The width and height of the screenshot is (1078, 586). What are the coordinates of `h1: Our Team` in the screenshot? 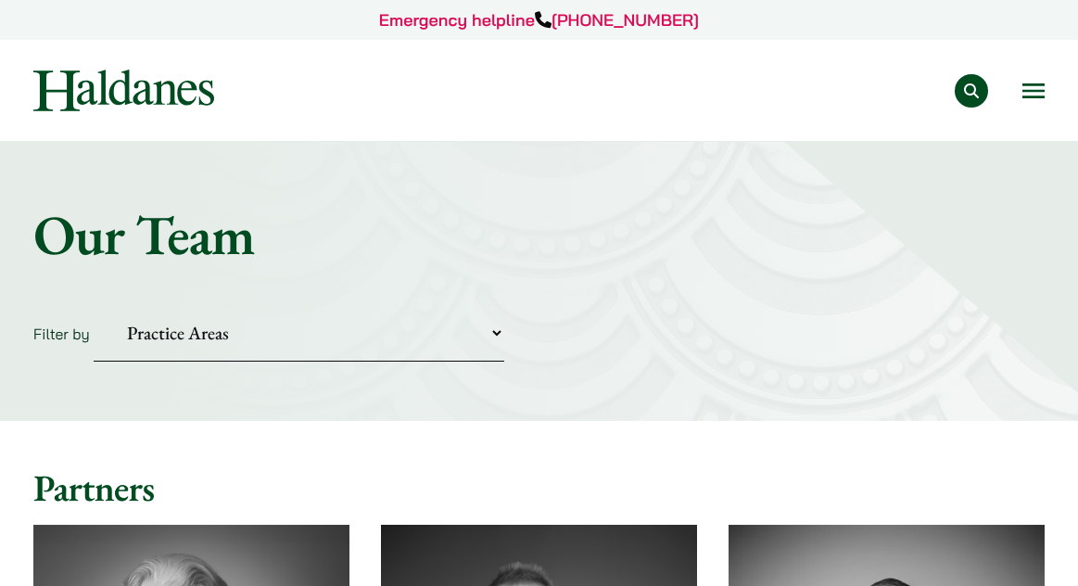 It's located at (538, 234).